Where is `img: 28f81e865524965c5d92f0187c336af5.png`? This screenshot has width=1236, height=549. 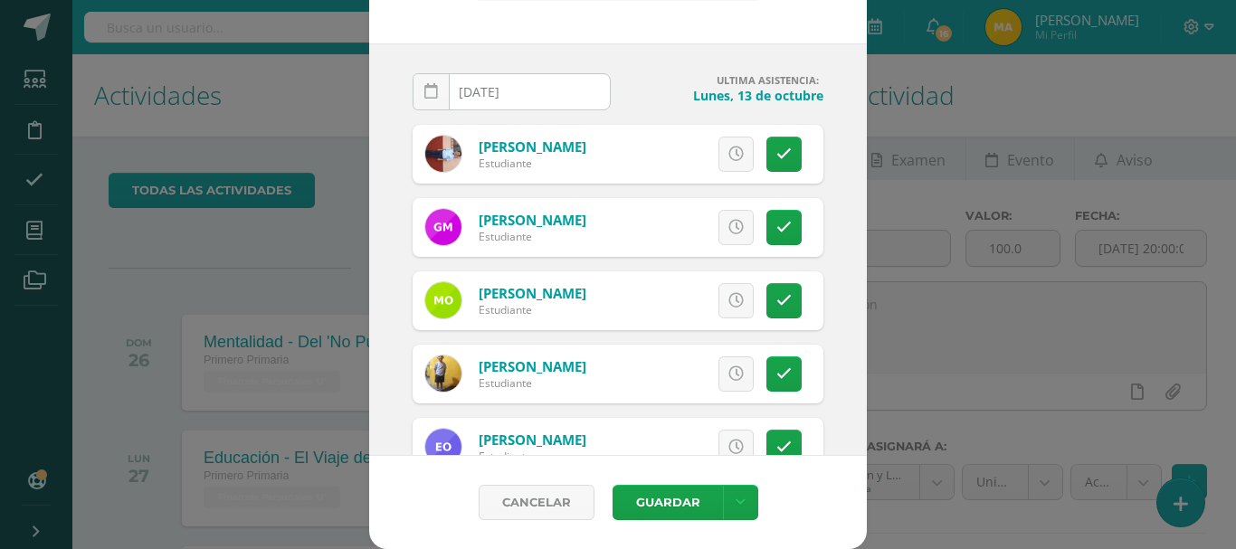 img: 28f81e865524965c5d92f0187c336af5.png is located at coordinates (443, 447).